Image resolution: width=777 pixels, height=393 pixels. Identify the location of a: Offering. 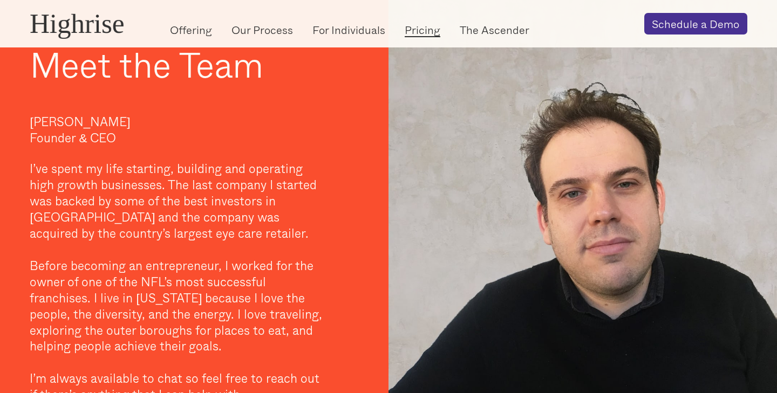
(191, 30).